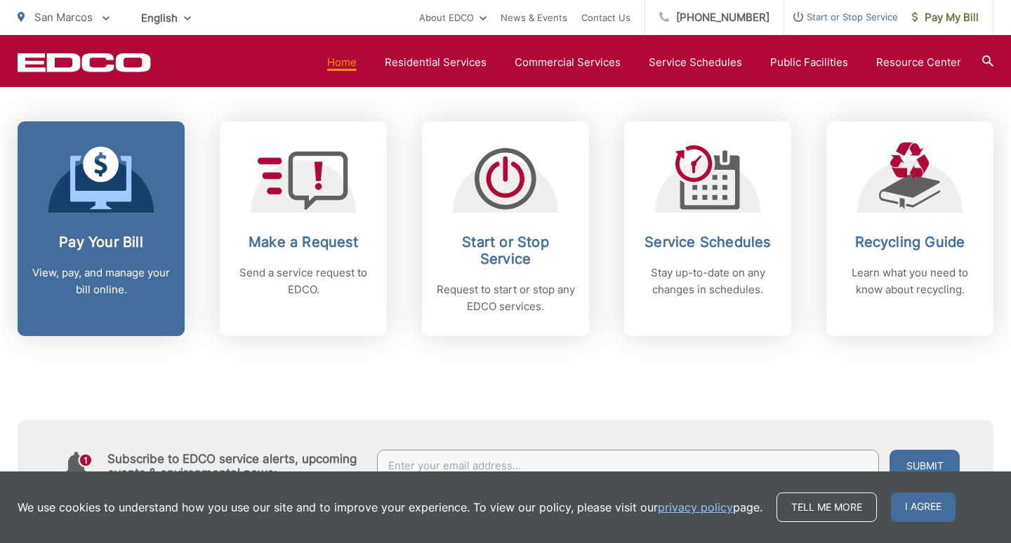  What do you see at coordinates (925, 466) in the screenshot?
I see `button: Submit` at bounding box center [925, 466].